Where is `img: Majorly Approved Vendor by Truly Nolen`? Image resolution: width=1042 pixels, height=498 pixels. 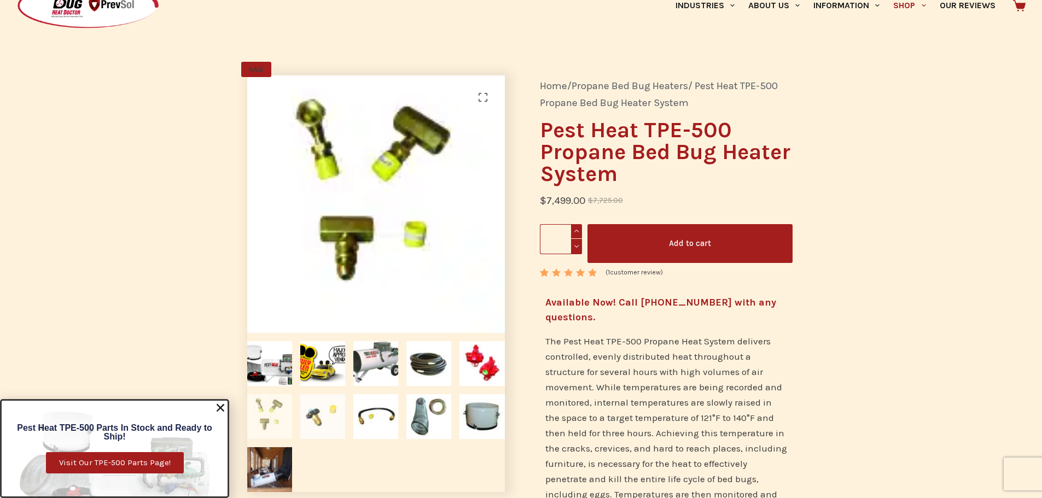 img: Majorly Approved Vendor by Truly Nolen is located at coordinates (323, 364).